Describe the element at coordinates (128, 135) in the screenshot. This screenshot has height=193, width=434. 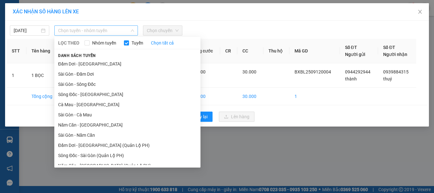
I see `li: Sài Gòn - Năm Căn` at that location.